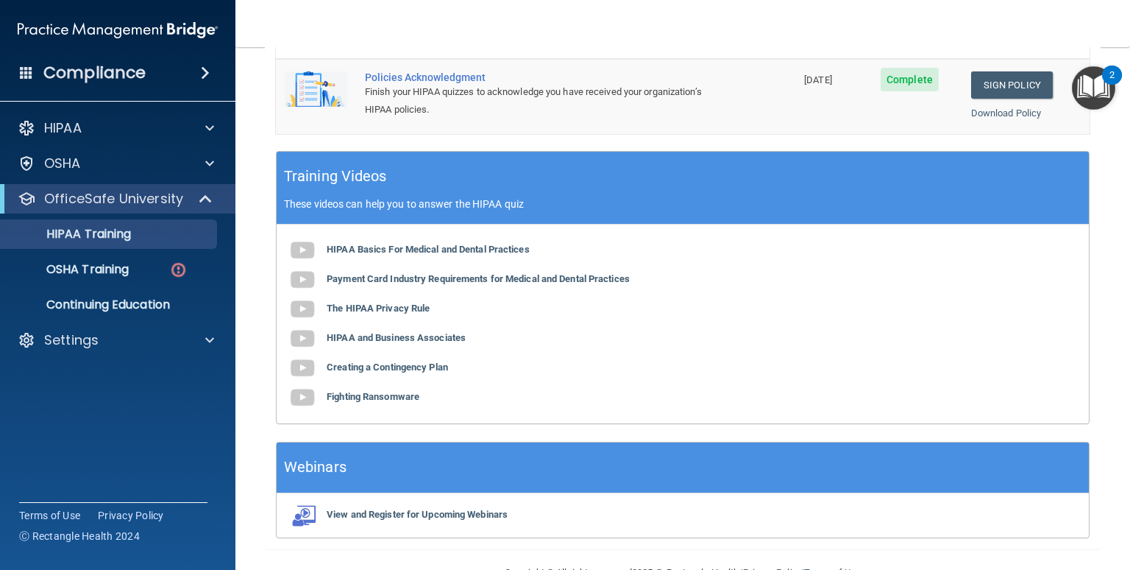 The height and width of the screenshot is (570, 1130). I want to click on p: HIPAA Training, so click(70, 234).